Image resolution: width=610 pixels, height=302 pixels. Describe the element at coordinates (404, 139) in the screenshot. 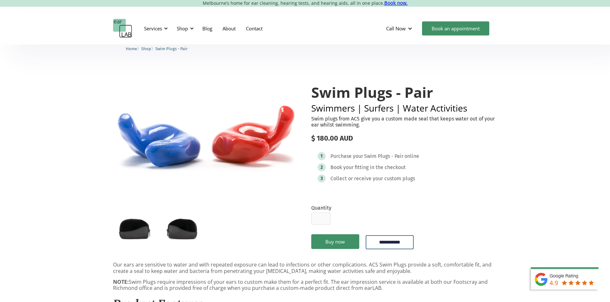

I see `div: $ 180.00 AUD` at that location.